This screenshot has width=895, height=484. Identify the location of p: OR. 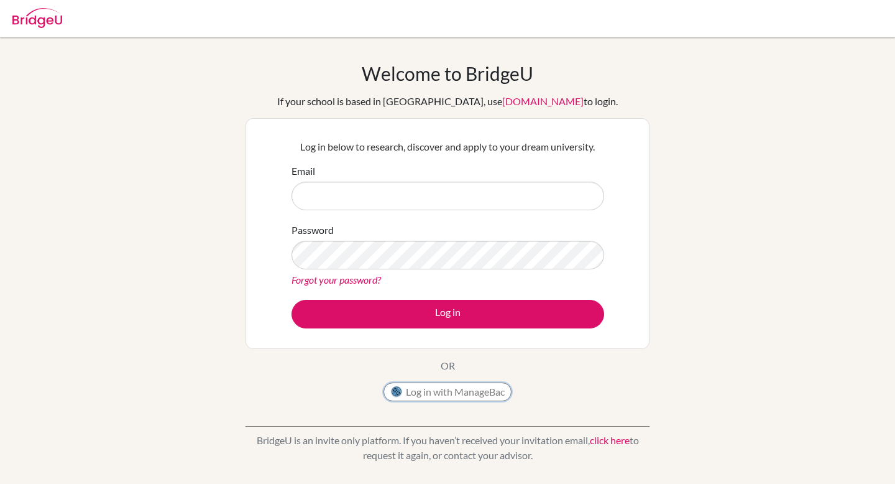
(448, 366).